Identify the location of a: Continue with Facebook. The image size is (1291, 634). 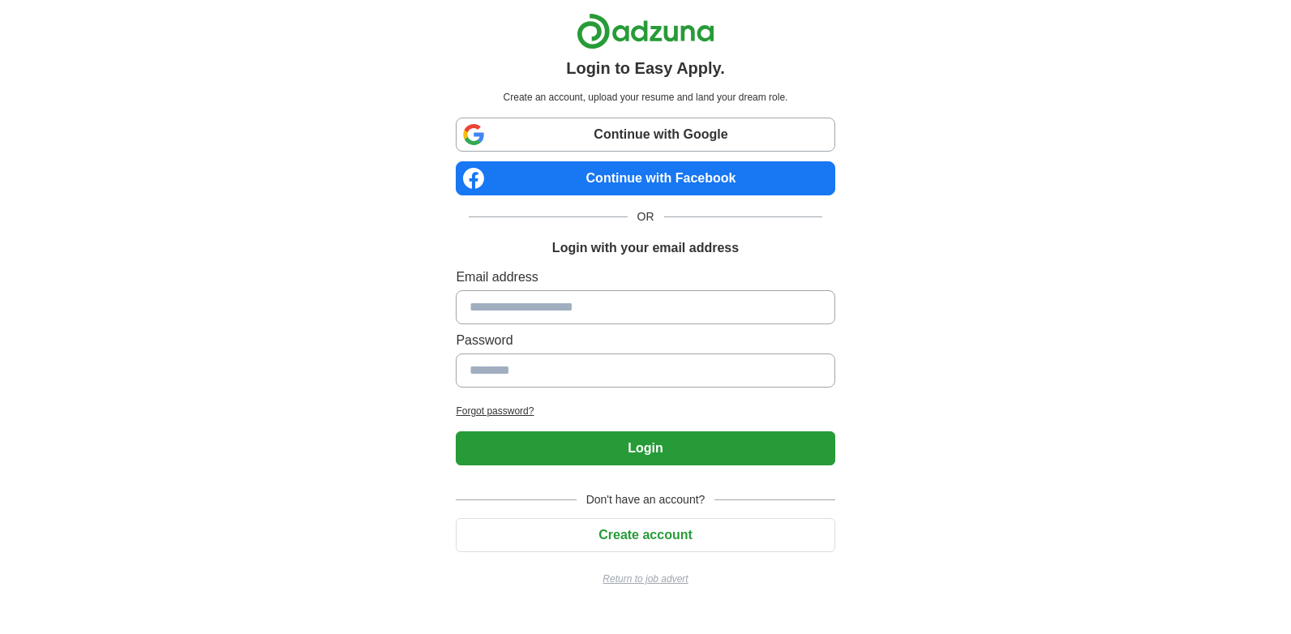
(644, 178).